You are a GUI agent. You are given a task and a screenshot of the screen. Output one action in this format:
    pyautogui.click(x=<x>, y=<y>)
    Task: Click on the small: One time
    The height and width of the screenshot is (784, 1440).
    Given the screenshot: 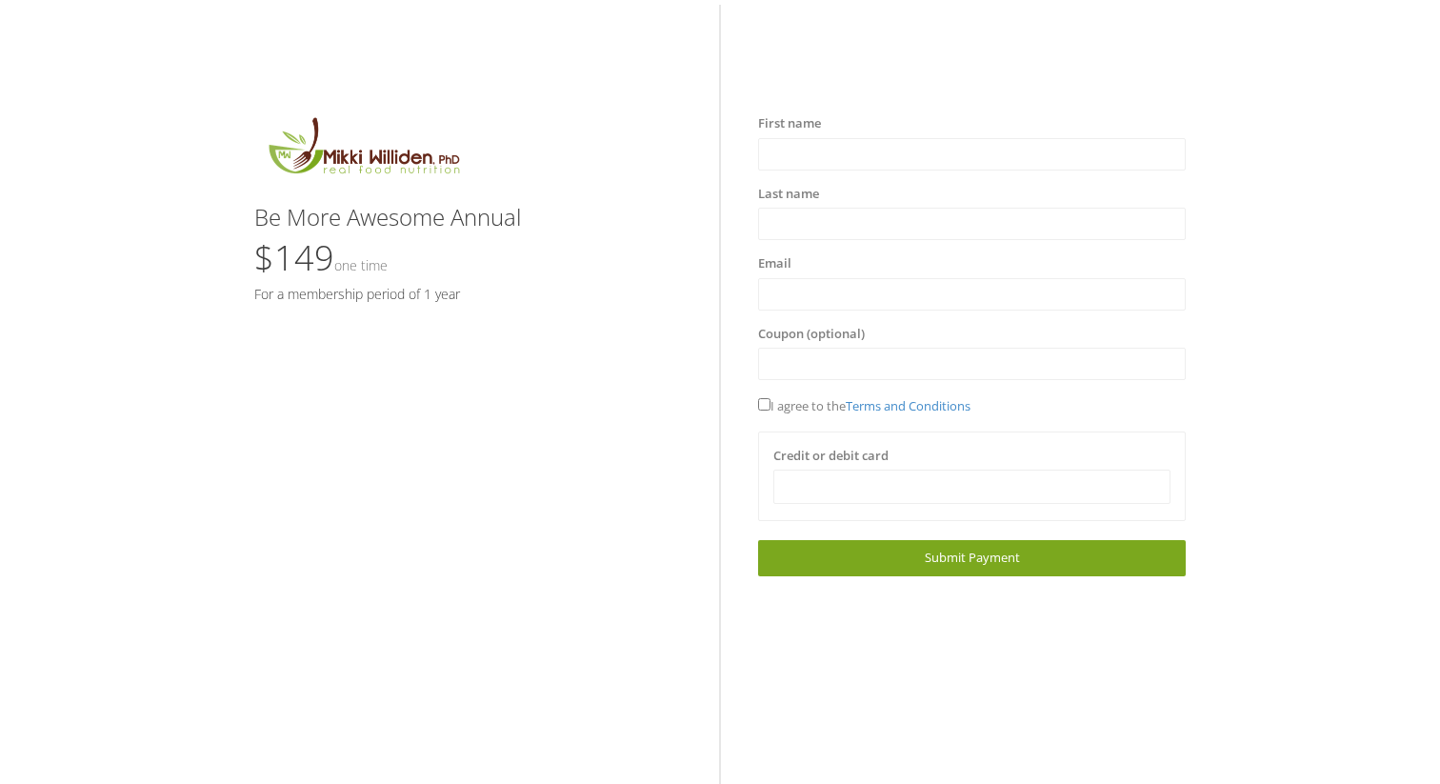 What is the action you would take?
    pyautogui.click(x=361, y=265)
    